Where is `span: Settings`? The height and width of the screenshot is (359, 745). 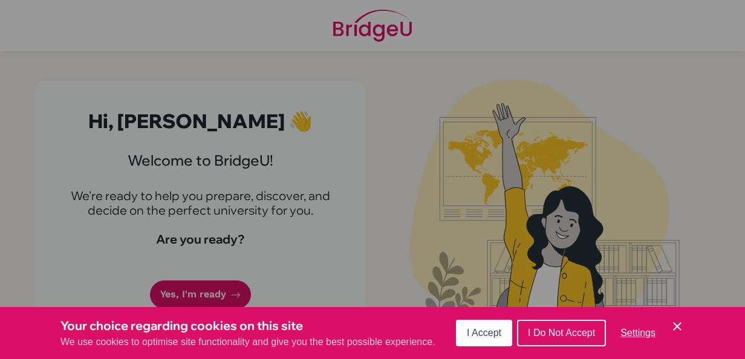
span: Settings is located at coordinates (638, 333).